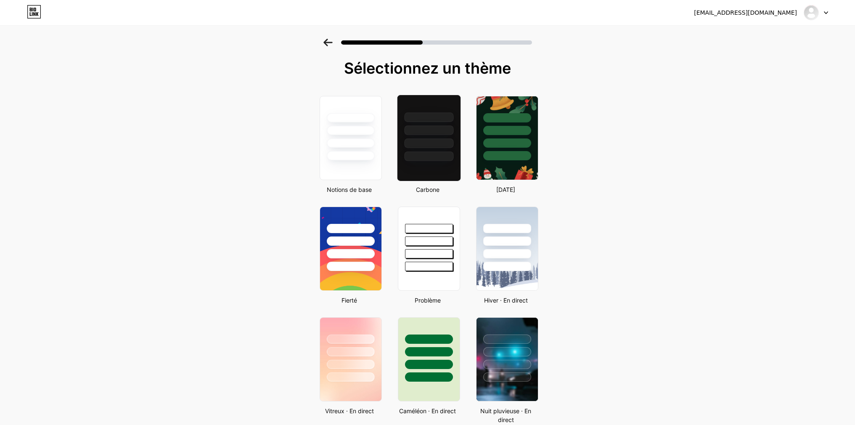 Image resolution: width=855 pixels, height=425 pixels. Describe the element at coordinates (427, 411) in the screenshot. I see `font: Caméléon · En direct` at that location.